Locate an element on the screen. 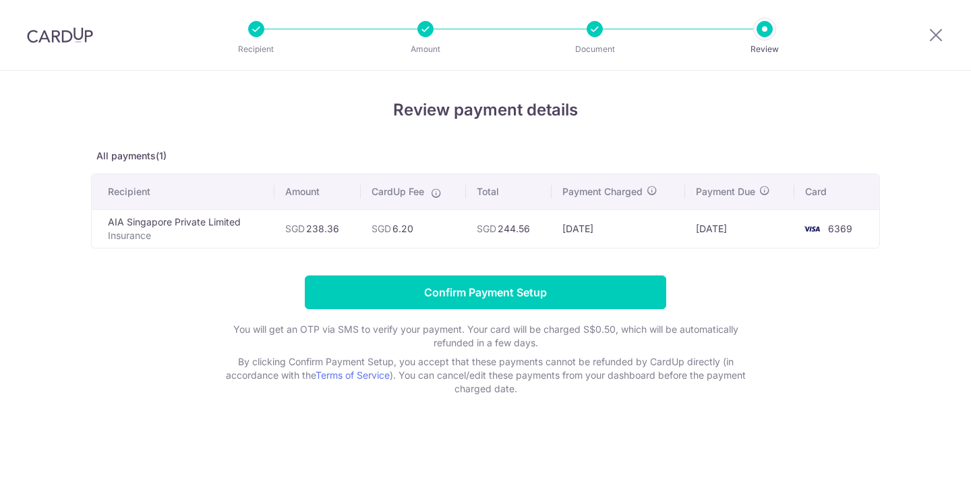 The height and width of the screenshot is (480, 971). a: Terms of Service is located at coordinates (353, 374).